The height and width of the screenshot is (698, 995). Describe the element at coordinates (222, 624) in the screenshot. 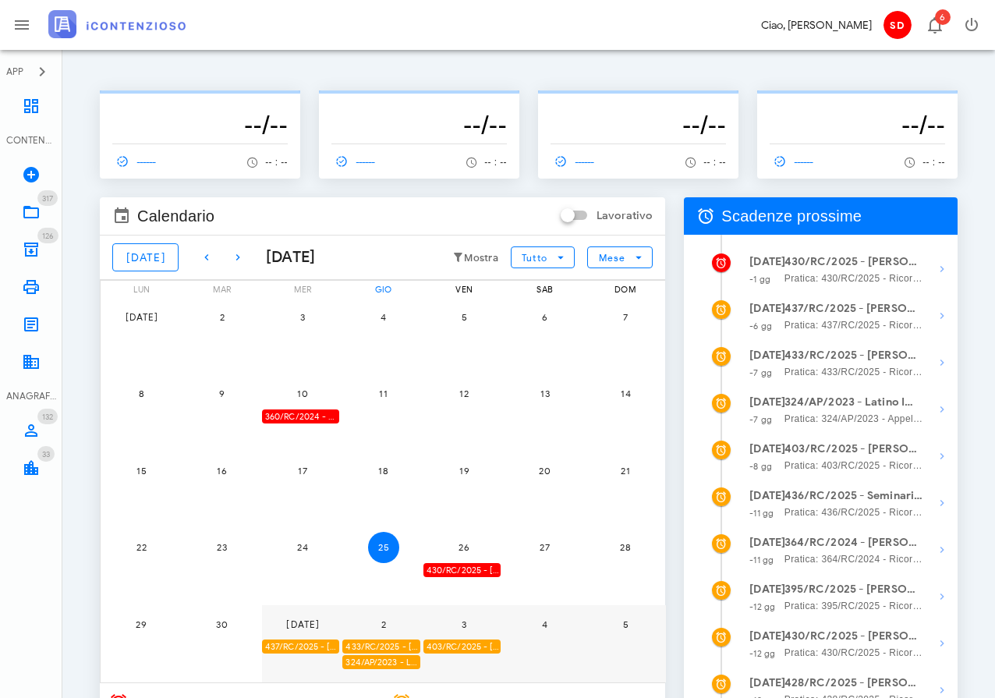

I see `button: 30` at that location.